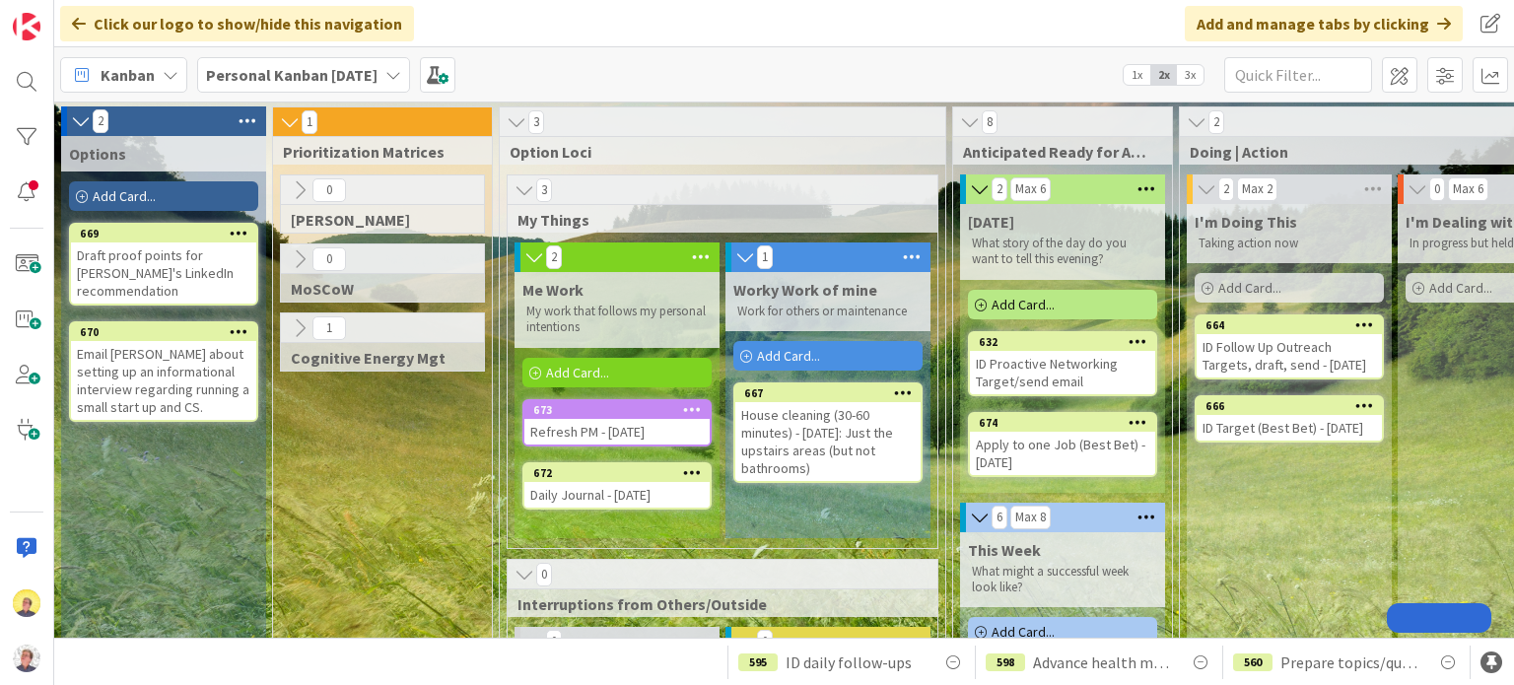 The image size is (1514, 685). Describe the element at coordinates (617, 319) in the screenshot. I see `p: My work that follows my personal intentions` at that location.